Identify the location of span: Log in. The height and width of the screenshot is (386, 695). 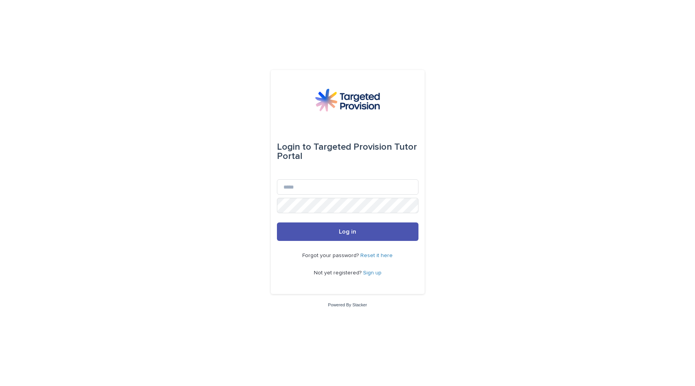
(347, 232).